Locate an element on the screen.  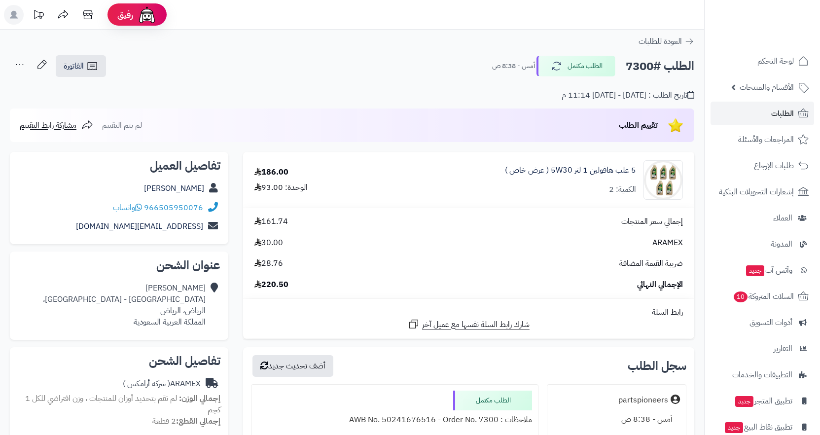
span: واتساب is located at coordinates (127, 208).